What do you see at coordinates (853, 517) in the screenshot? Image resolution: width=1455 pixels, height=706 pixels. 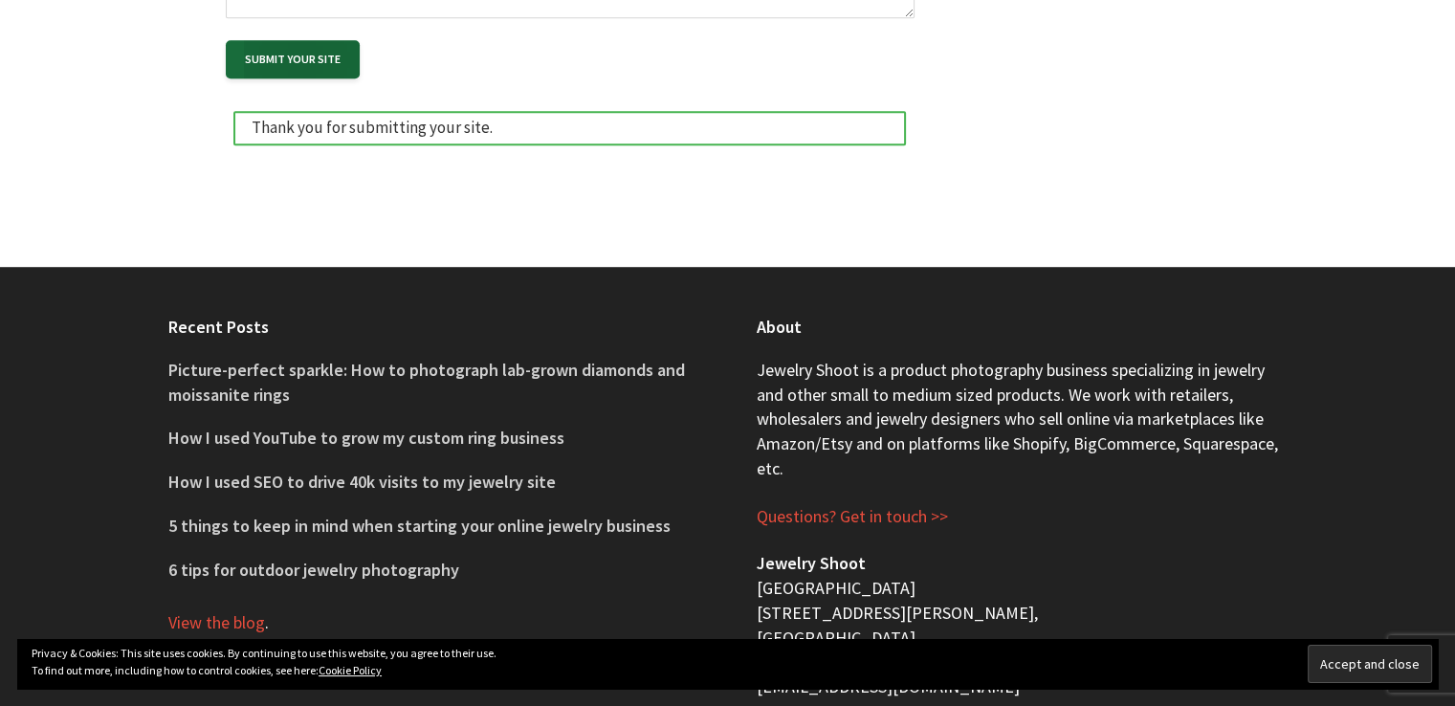 I see `a: Questions? Get in touch >>` at bounding box center [853, 517].